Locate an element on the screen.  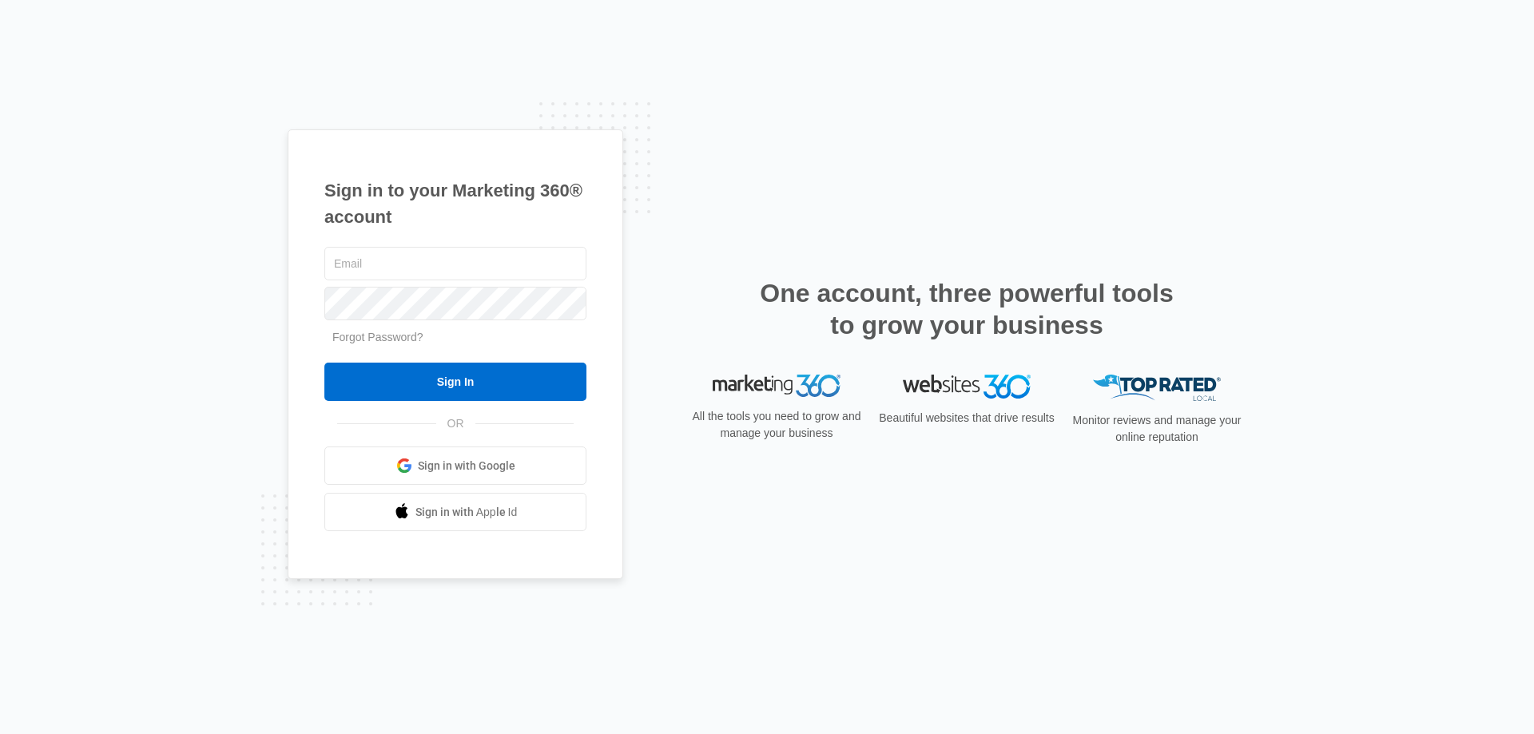
p: Monitor reviews and manage your online reputation is located at coordinates (1157, 429).